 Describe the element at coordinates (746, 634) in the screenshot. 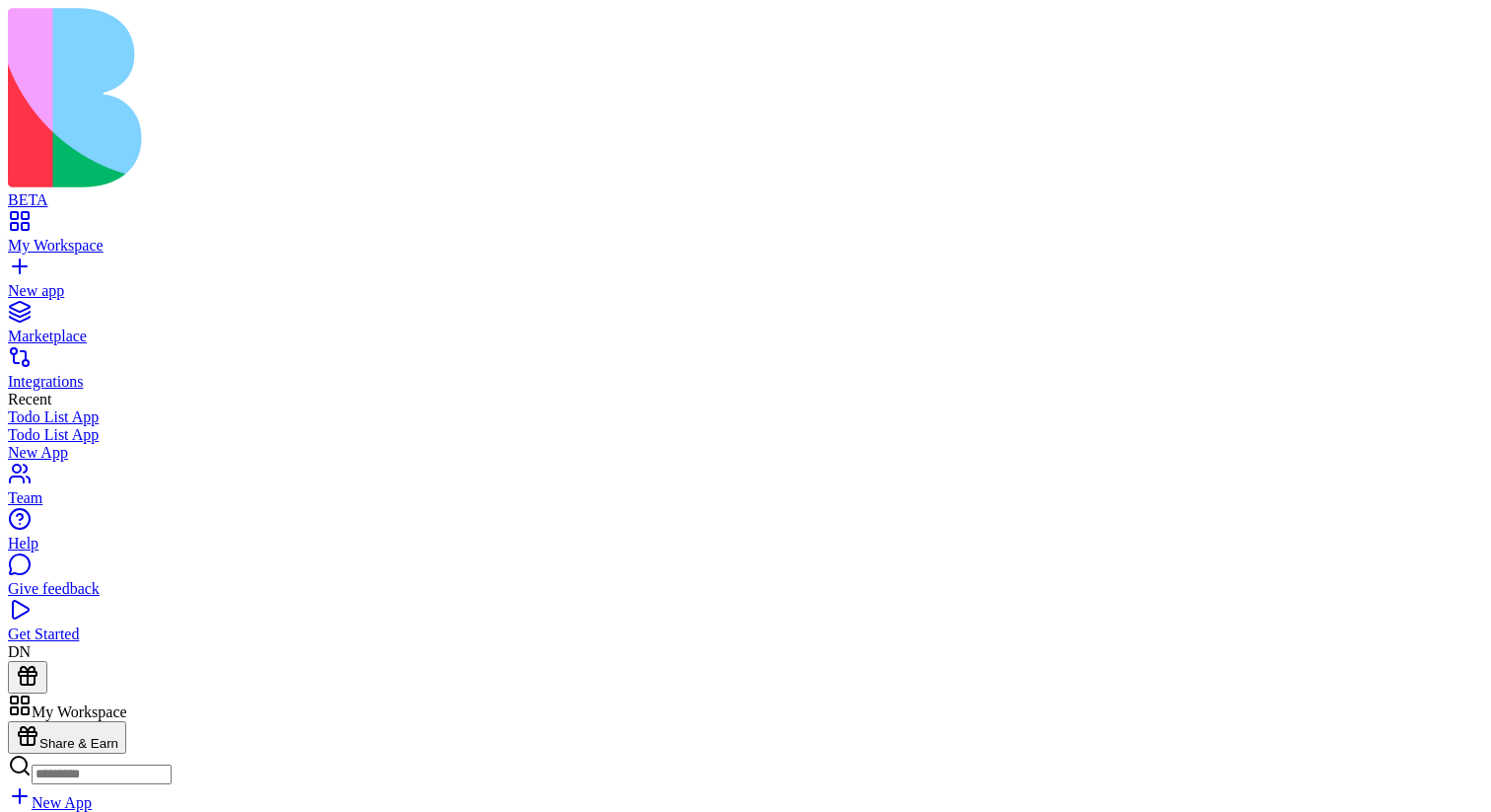

I see `div: Get Started` at that location.